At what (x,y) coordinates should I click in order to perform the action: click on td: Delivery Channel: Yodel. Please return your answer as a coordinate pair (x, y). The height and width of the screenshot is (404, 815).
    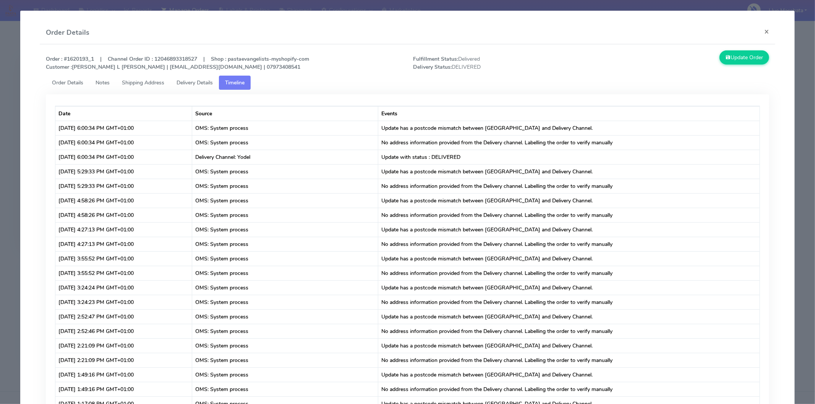
    Looking at the image, I should click on (285, 157).